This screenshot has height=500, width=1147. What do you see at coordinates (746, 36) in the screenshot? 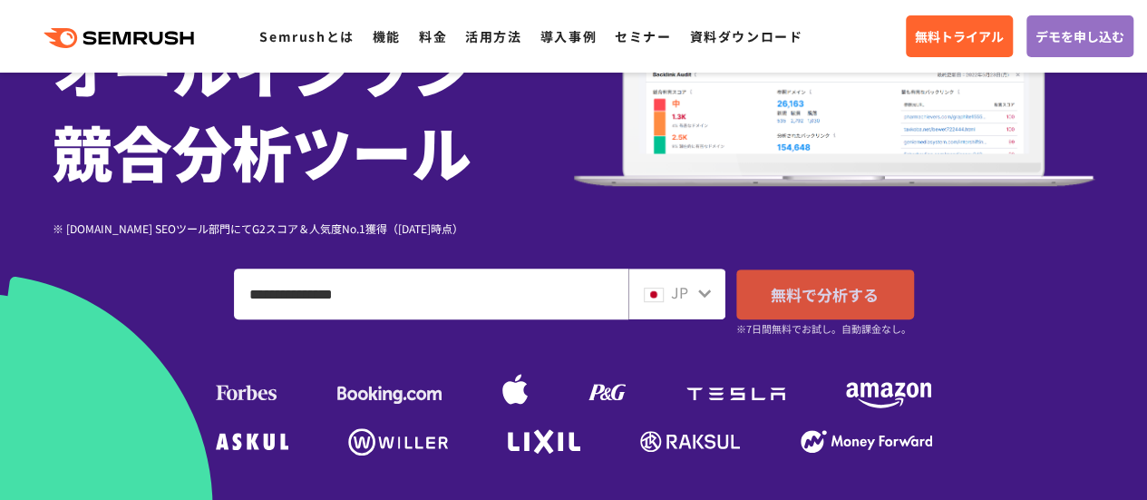
I see `a: 資料ダウンロード` at bounding box center [746, 36].